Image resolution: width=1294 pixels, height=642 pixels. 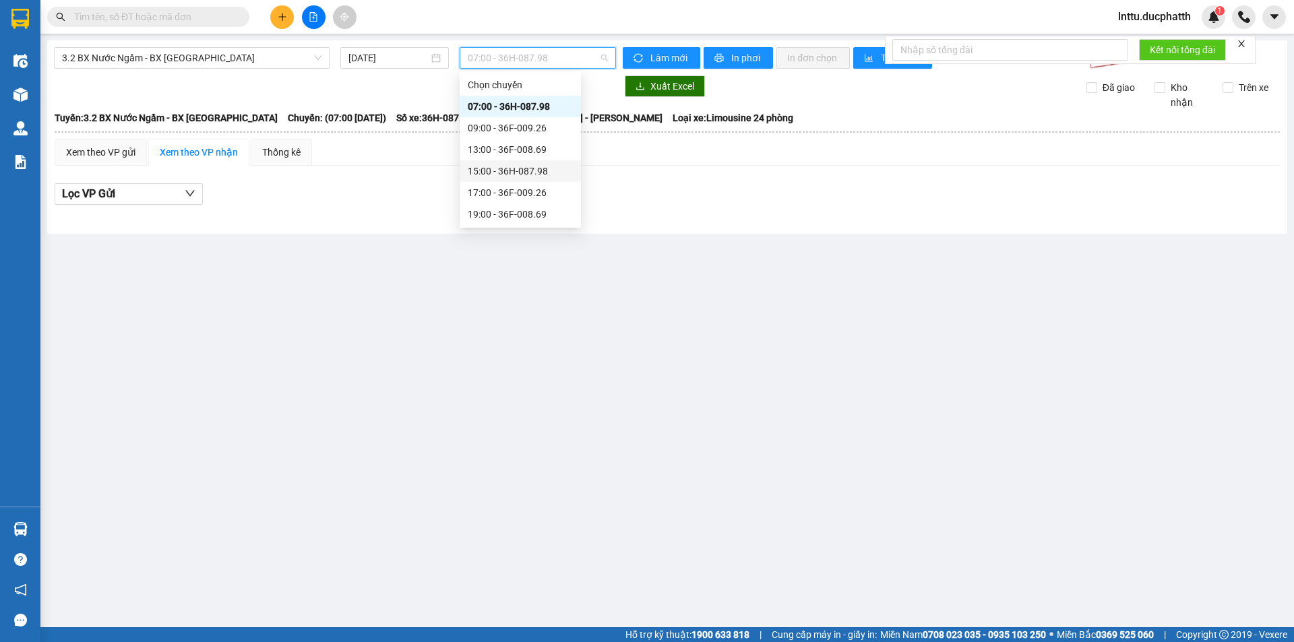 What do you see at coordinates (434, 118) in the screenshot?
I see `span: Số xe: 36H-087.98` at bounding box center [434, 118].